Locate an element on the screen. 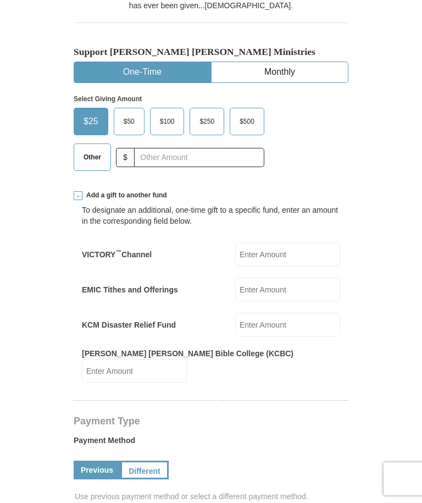 This screenshot has width=422, height=503. label: Payment Method is located at coordinates (211, 443).